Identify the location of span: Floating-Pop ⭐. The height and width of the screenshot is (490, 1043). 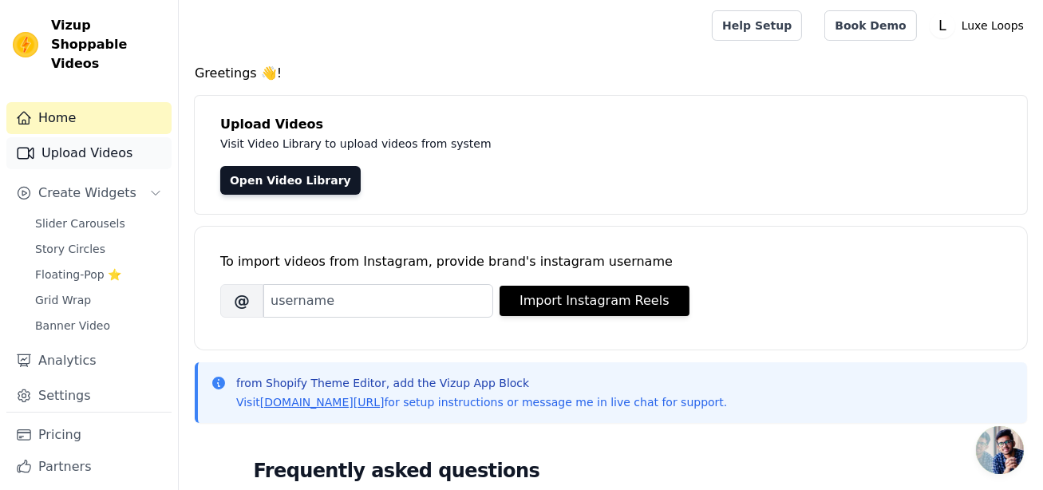
(78, 275).